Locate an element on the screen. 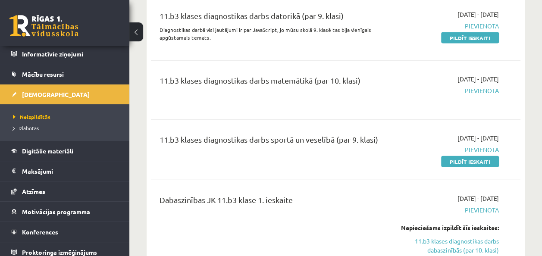 The width and height of the screenshot is (542, 256). a: Informatīvie ziņojumi is located at coordinates (65, 54).